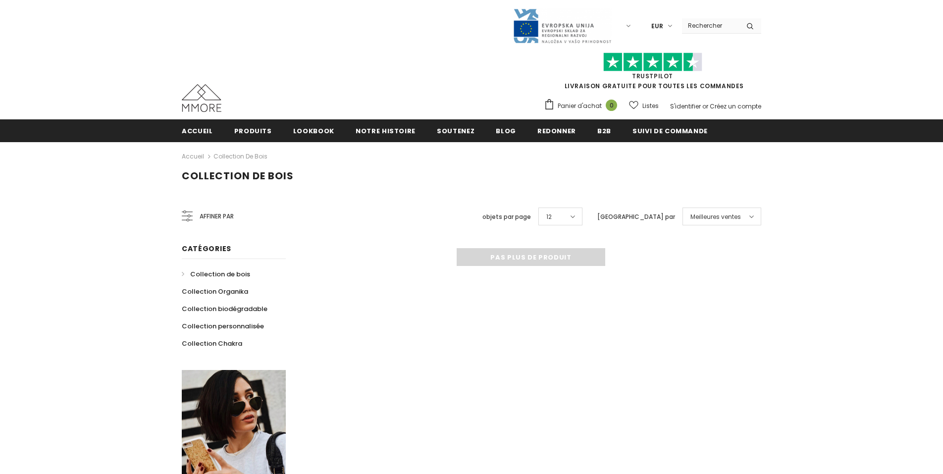  What do you see at coordinates (652, 76) in the screenshot?
I see `a: TrustPilot` at bounding box center [652, 76].